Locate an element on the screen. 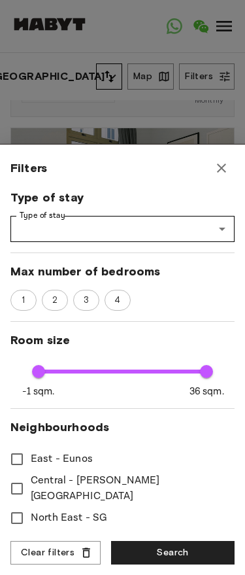  span: 36 sqm. is located at coordinates (207, 391).